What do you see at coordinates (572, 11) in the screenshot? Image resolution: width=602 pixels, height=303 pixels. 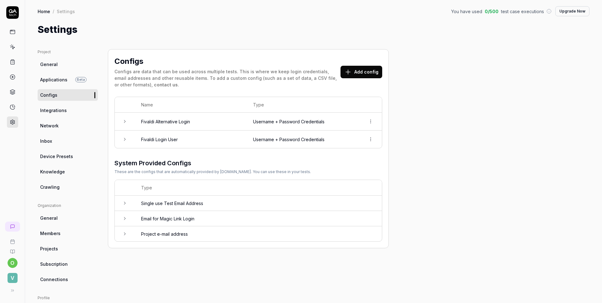 I see `button: Upgrade Now` at bounding box center [572, 11].